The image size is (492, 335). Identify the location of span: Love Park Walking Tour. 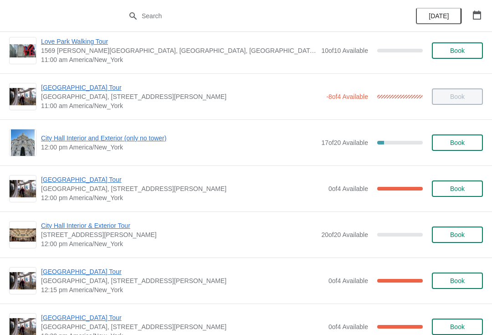
(179, 41).